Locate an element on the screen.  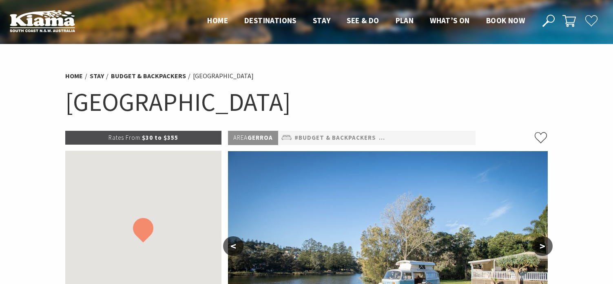
span: See & Do is located at coordinates (363, 20).